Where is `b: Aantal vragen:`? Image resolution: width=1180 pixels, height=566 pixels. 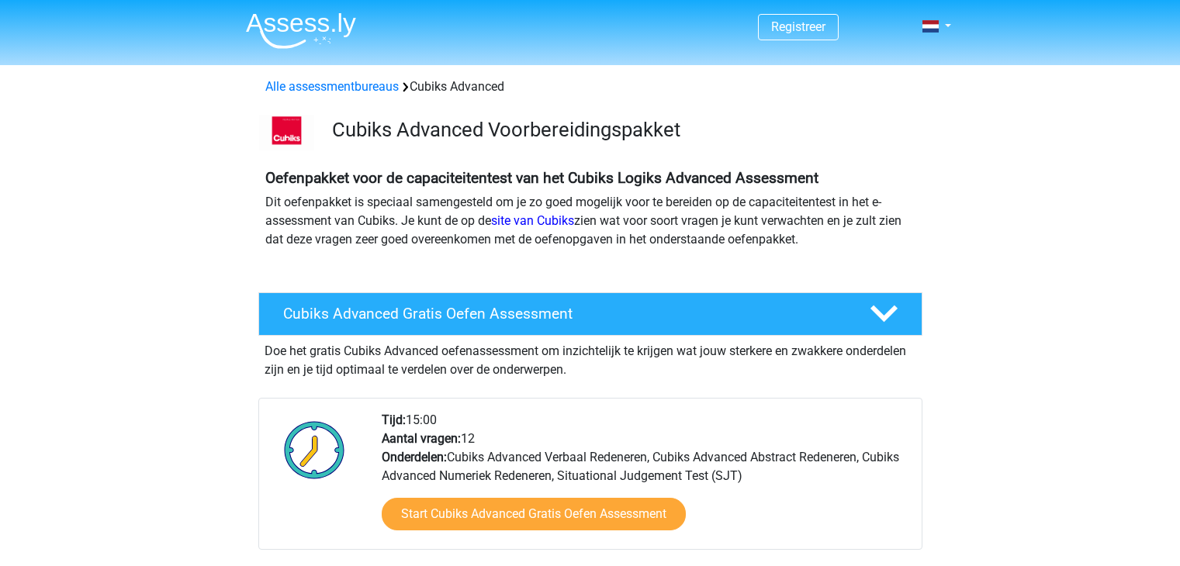 b: Aantal vragen: is located at coordinates (421, 438).